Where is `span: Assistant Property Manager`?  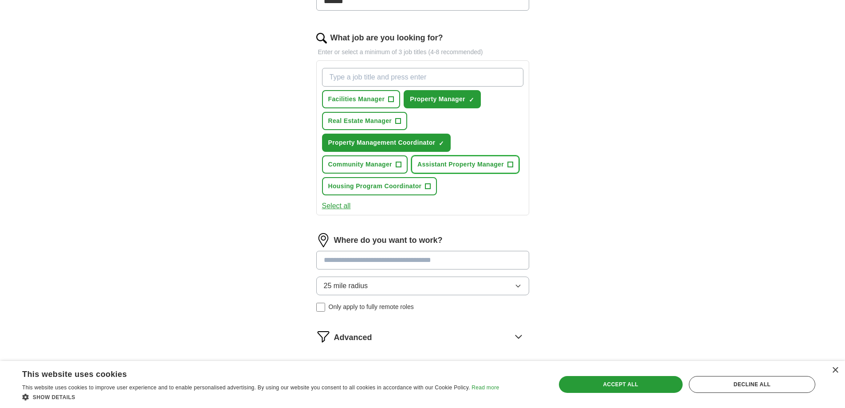
span: Assistant Property Manager is located at coordinates (461, 164).